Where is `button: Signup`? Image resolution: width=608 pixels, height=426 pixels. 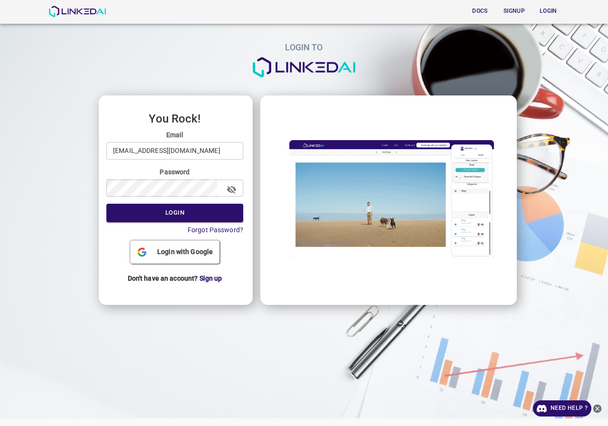 button: Signup is located at coordinates (514, 11).